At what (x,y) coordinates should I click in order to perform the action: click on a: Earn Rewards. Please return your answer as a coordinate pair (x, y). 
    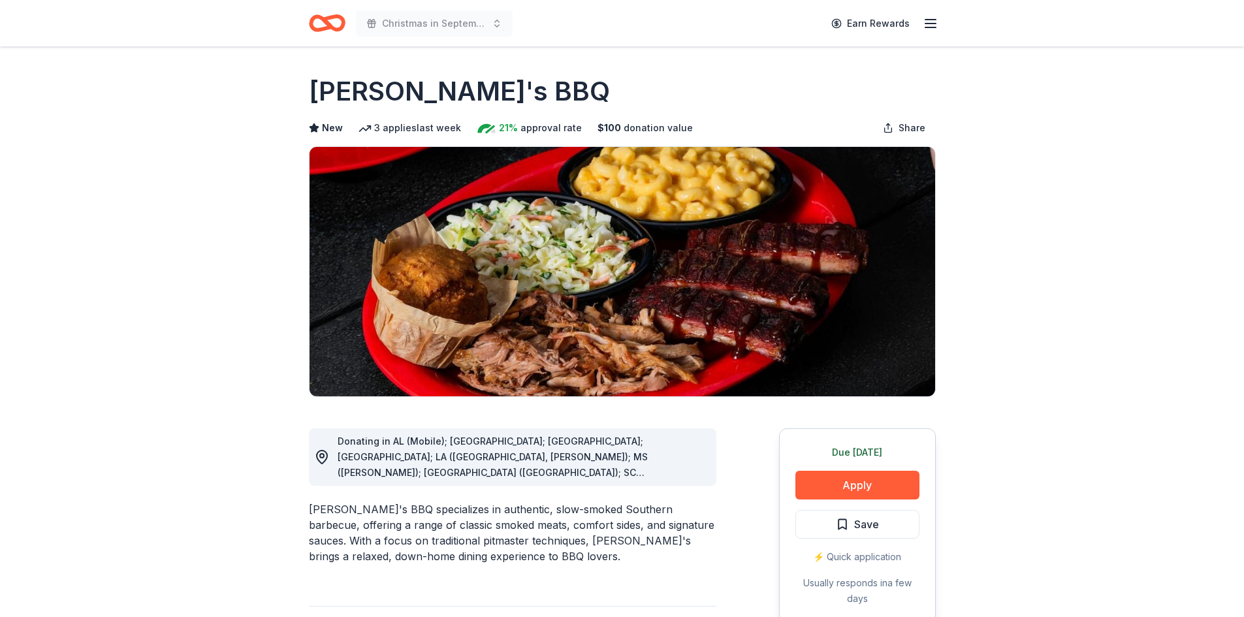
    Looking at the image, I should click on (871, 24).